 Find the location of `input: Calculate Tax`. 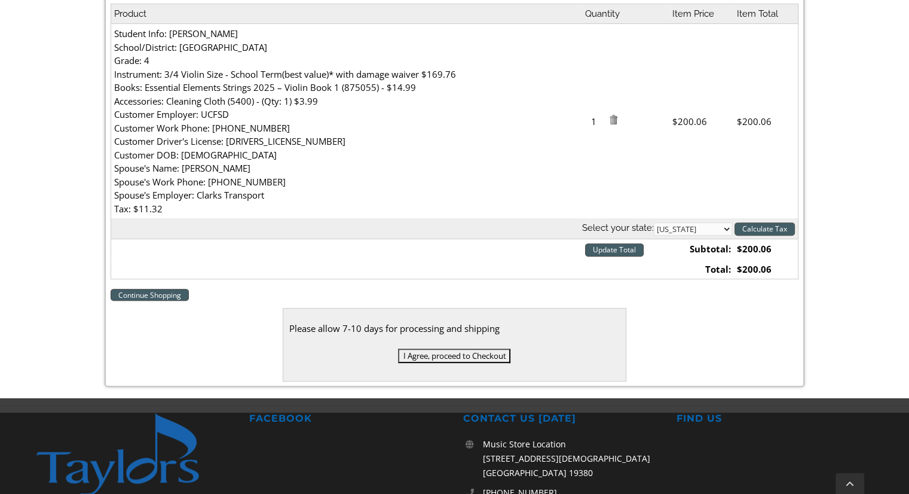

input: Calculate Tax is located at coordinates (764, 229).